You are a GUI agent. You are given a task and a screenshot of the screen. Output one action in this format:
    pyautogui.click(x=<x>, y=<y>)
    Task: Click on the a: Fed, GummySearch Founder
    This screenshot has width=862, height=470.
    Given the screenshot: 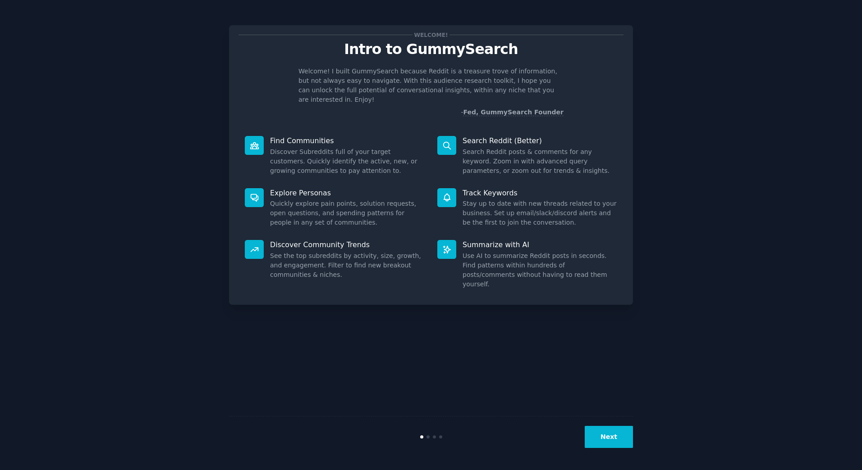 What is the action you would take?
    pyautogui.click(x=513, y=112)
    